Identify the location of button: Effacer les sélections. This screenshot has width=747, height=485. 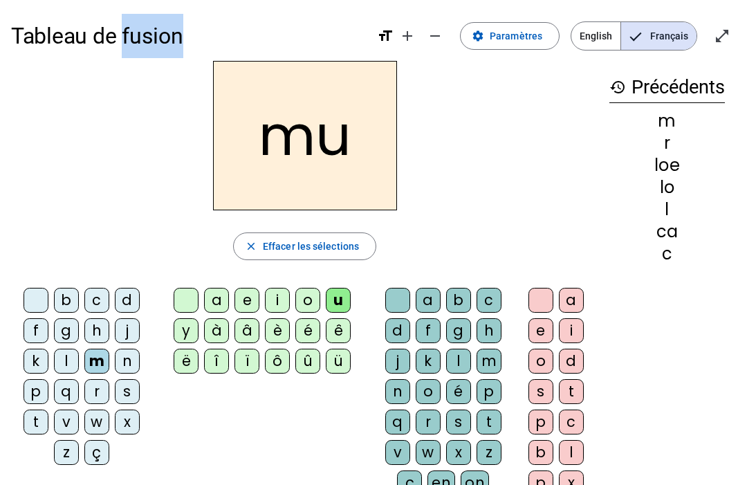
(305, 246).